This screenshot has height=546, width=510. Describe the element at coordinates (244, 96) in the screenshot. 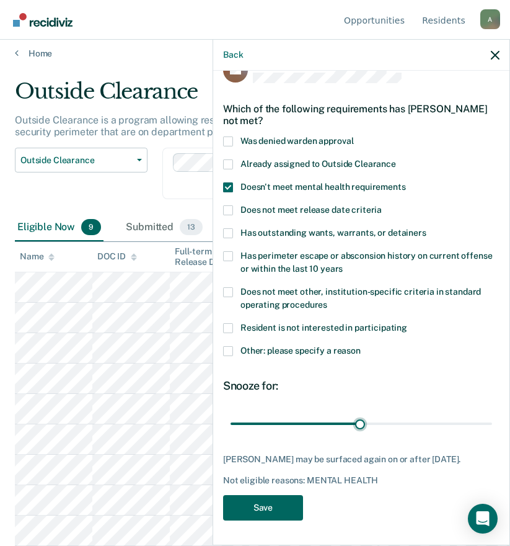

I see `div: Outside Clearance` at that location.